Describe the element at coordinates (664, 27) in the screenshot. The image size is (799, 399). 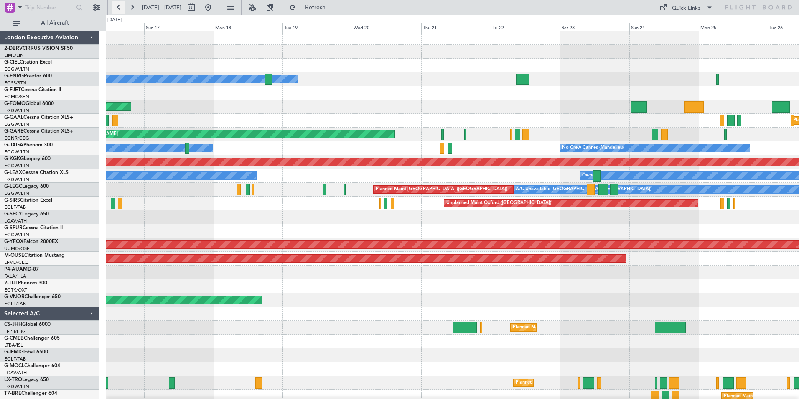
I see `div: Sun 24` at that location.